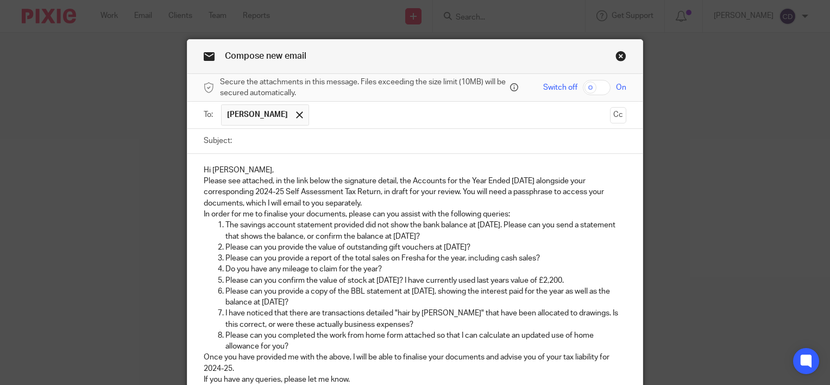 The width and height of the screenshot is (830, 385). I want to click on p: Once you have provided me with the above, I will be able to finalise your documents and advise yo..., so click(415, 362).